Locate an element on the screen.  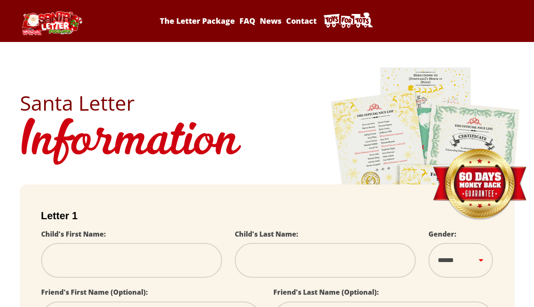
img: letters.png is located at coordinates (425, 184).